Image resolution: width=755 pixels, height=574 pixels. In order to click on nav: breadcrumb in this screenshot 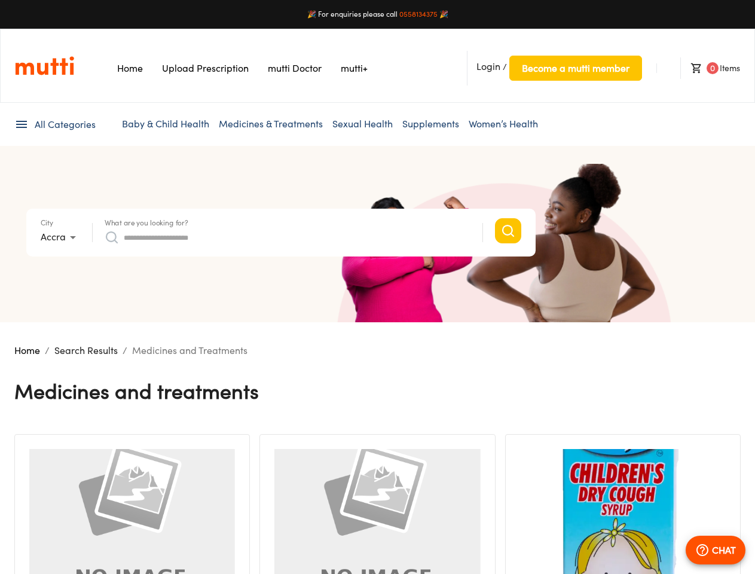, I will do `click(377, 350)`.